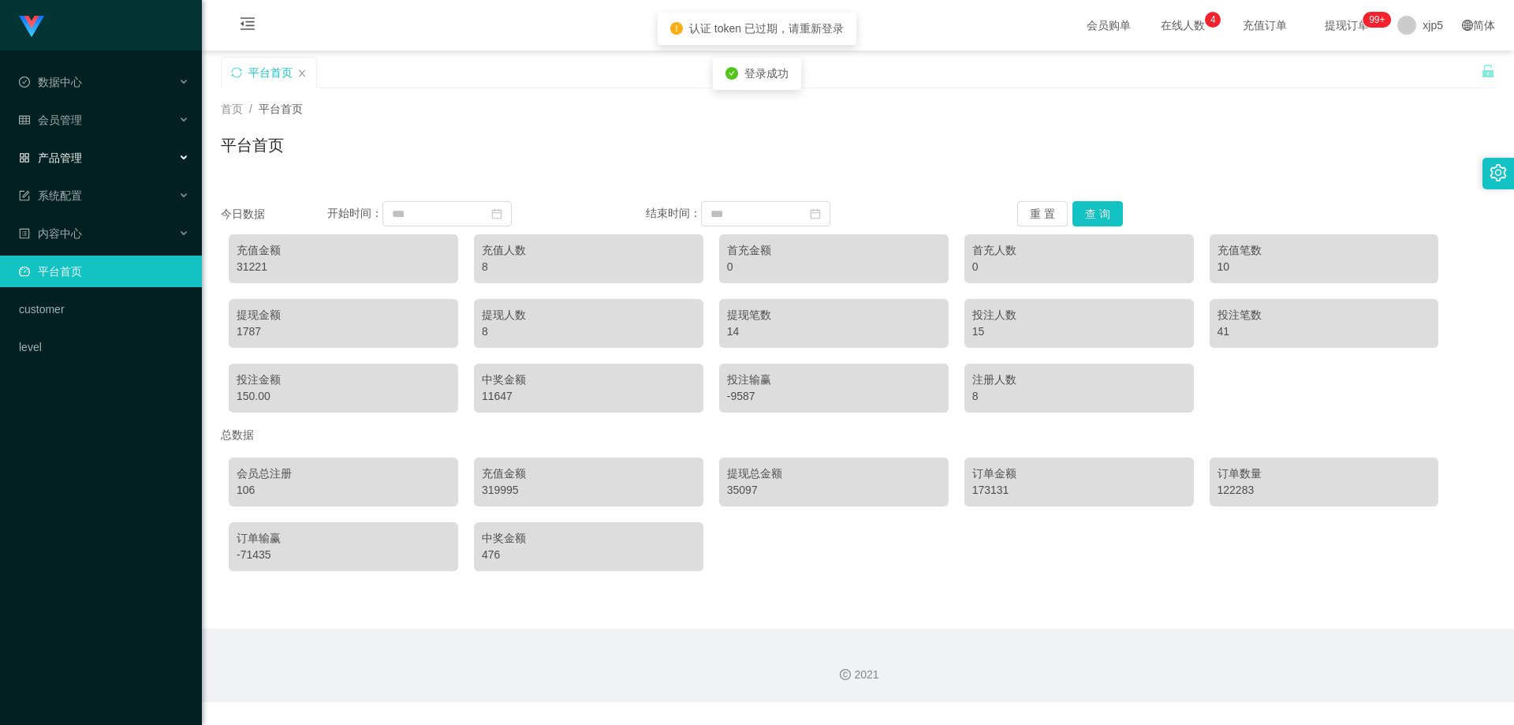  Describe the element at coordinates (858, 435) in the screenshot. I see `div: 总数据` at that location.